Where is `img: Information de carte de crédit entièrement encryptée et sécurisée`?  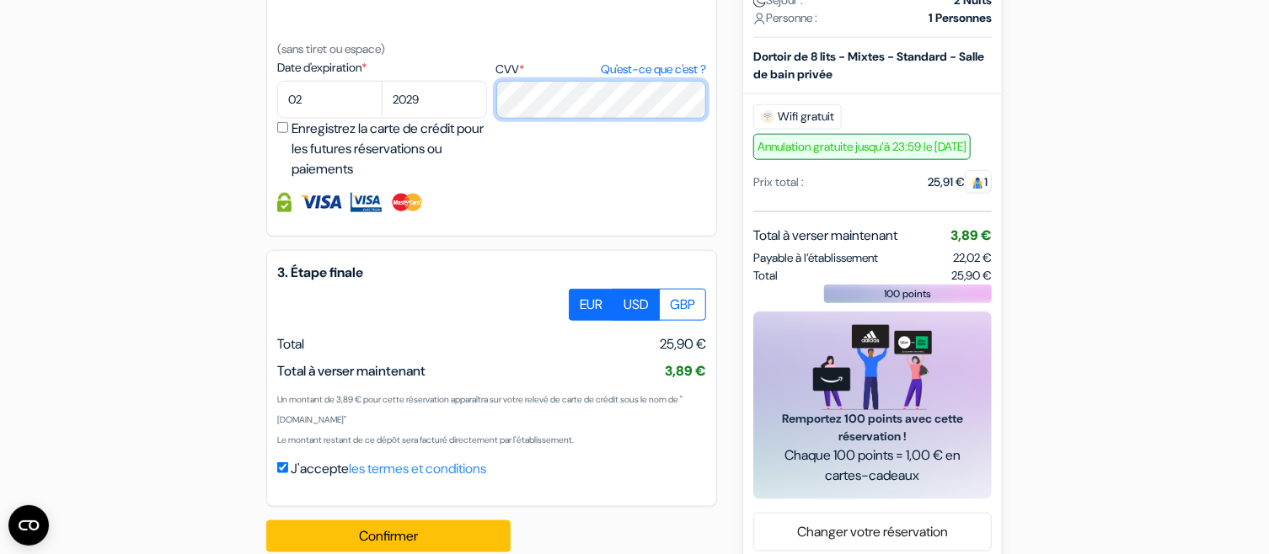 img: Information de carte de crédit entièrement encryptée et sécurisée is located at coordinates (284, 202).